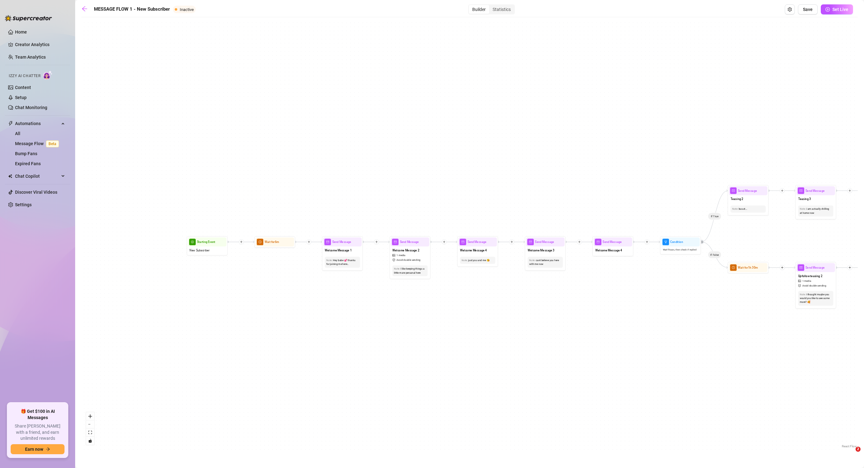  Describe the element at coordinates (260, 242) in the screenshot. I see `span: clock-circle` at that location.